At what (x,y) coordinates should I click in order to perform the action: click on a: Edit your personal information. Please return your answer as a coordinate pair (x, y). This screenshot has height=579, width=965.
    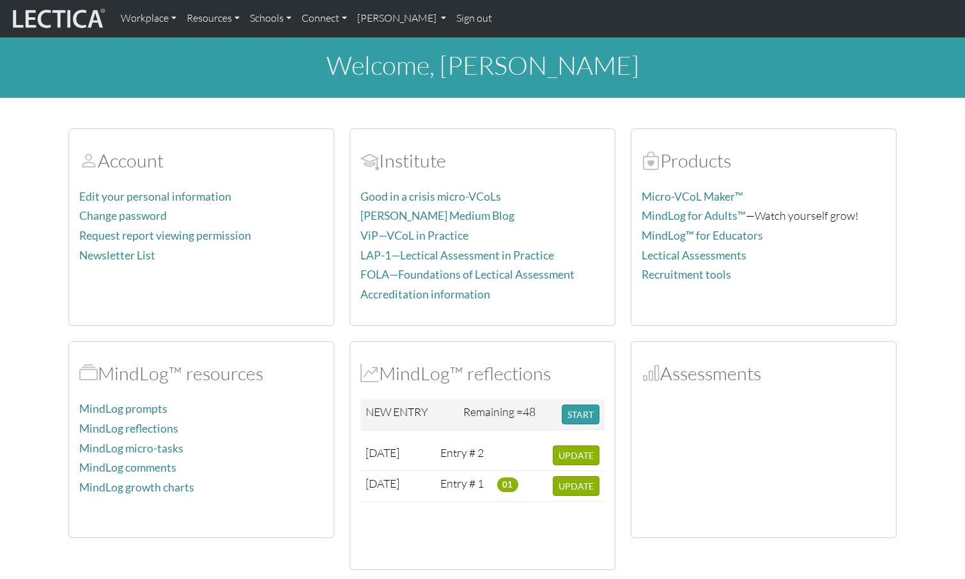
    Looking at the image, I should click on (155, 196).